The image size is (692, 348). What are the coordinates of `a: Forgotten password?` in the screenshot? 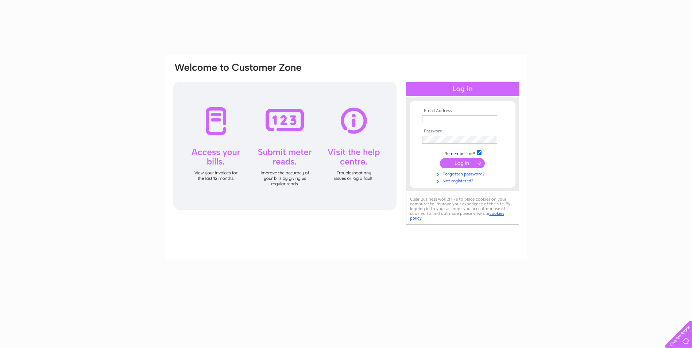 It's located at (464, 173).